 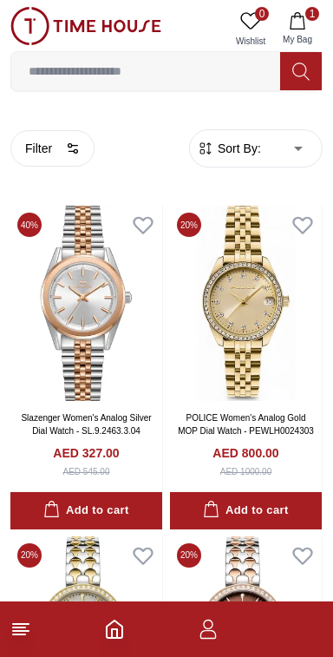 I want to click on img: POLICE Women's Analog Gold MOP Dial Watch - PEWLH0024303, so click(x=246, y=303).